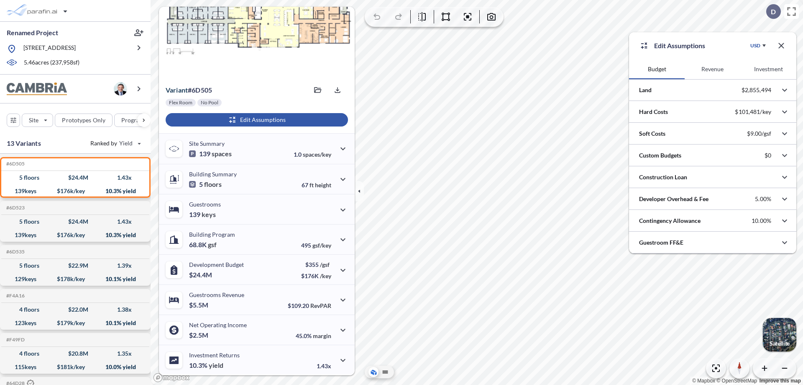 The image size is (803, 385). What do you see at coordinates (126, 143) in the screenshot?
I see `span: Yield` at bounding box center [126, 143].